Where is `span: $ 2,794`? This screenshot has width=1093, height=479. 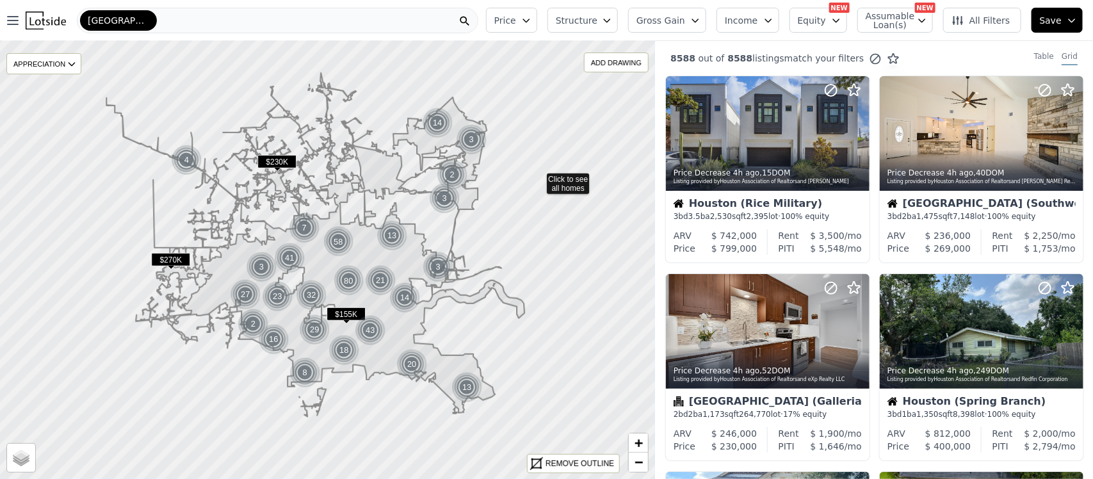 span: $ 2,794 is located at coordinates (1041, 446).